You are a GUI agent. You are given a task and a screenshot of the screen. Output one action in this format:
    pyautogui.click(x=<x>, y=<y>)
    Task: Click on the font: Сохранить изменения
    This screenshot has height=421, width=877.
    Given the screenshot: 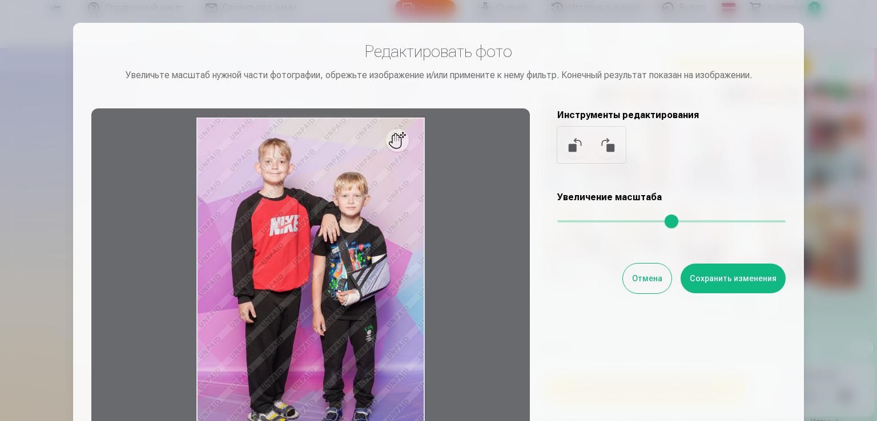 What is the action you would take?
    pyautogui.click(x=733, y=279)
    